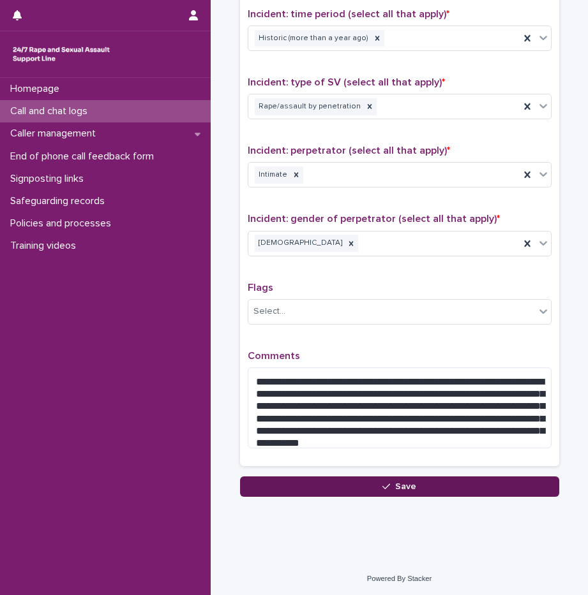  Describe the element at coordinates (272, 175) in the screenshot. I see `div: Intimate` at that location.